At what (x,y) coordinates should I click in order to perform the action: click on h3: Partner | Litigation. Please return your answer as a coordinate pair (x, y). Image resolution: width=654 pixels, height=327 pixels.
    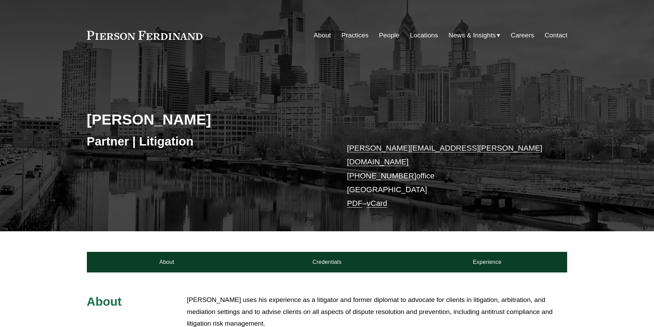
    Looking at the image, I should click on (207, 141).